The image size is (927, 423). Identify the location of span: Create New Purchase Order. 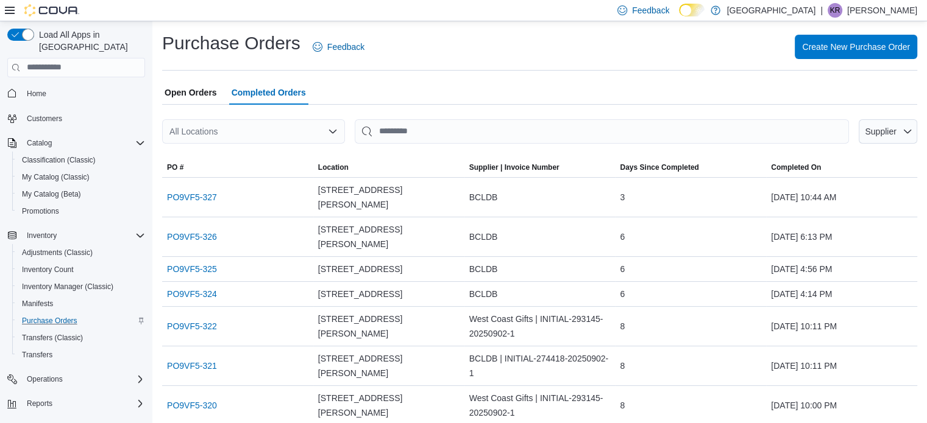
(855, 47).